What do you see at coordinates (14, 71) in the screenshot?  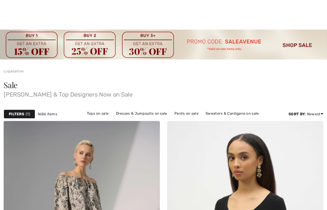 I see `a: Liquidation` at bounding box center [14, 71].